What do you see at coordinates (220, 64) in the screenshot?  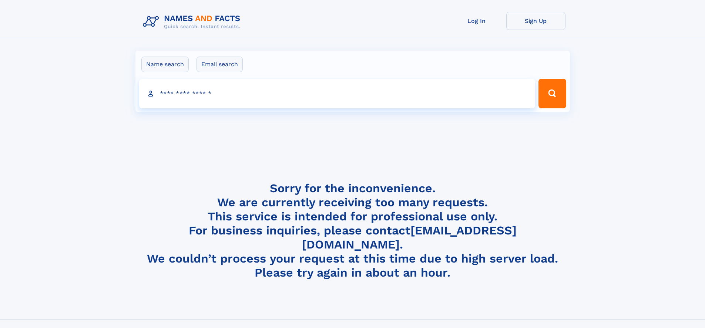 I see `label: Email search` at bounding box center [220, 64].